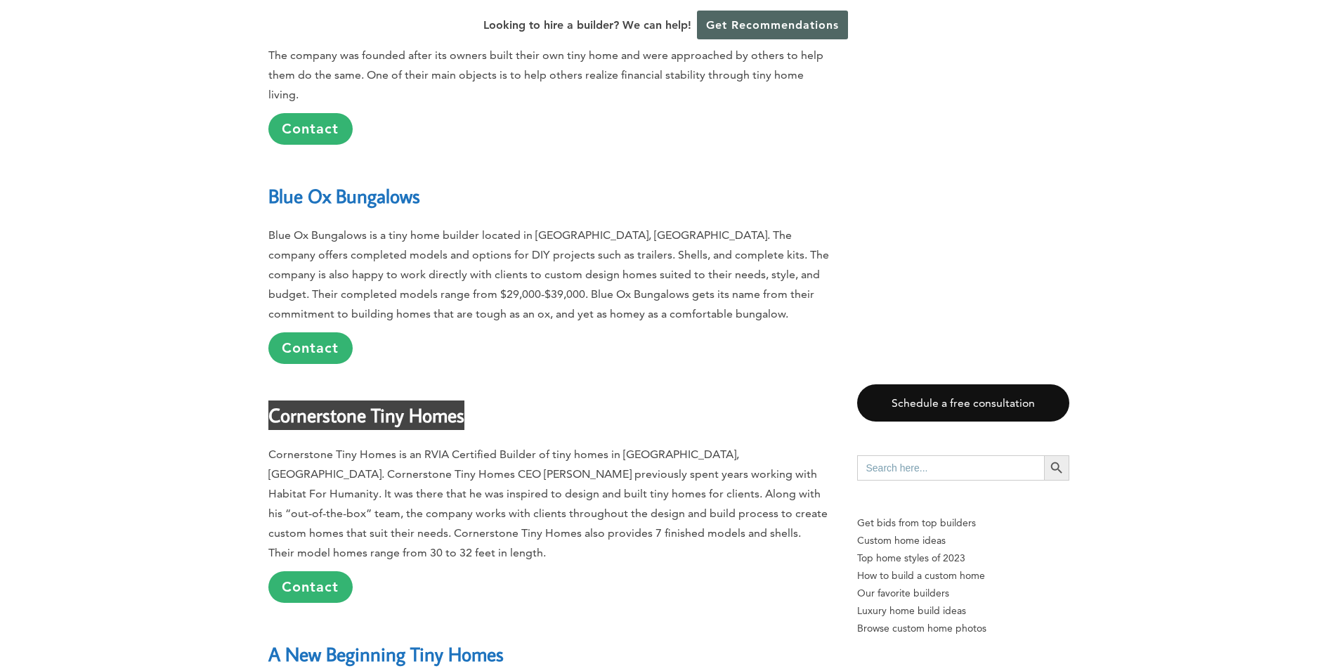 This screenshot has width=1337, height=671. What do you see at coordinates (386, 653) in the screenshot?
I see `a: A New Beginning Tiny Homes` at bounding box center [386, 653].